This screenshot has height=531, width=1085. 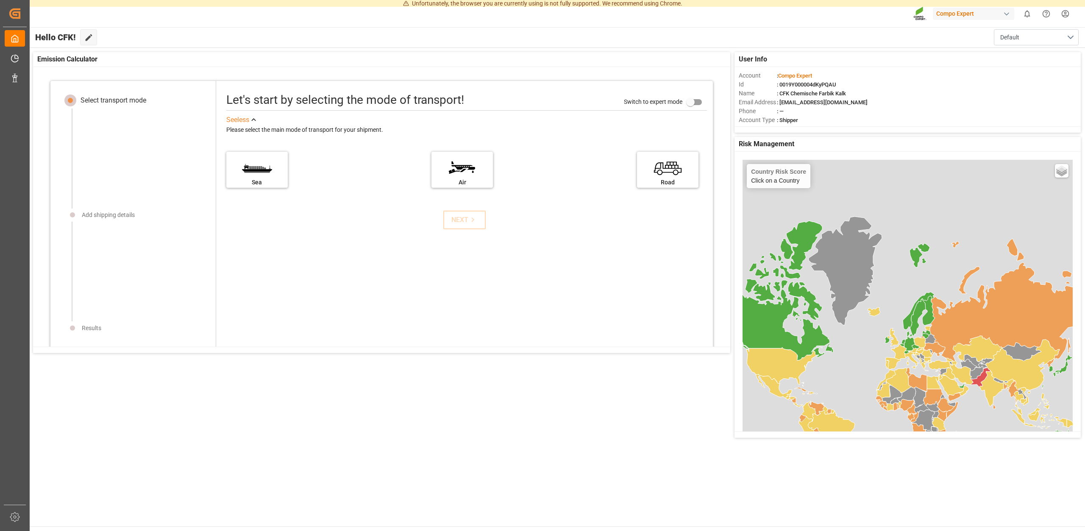 What do you see at coordinates (238, 120) in the screenshot?
I see `div: See less` at bounding box center [238, 120].